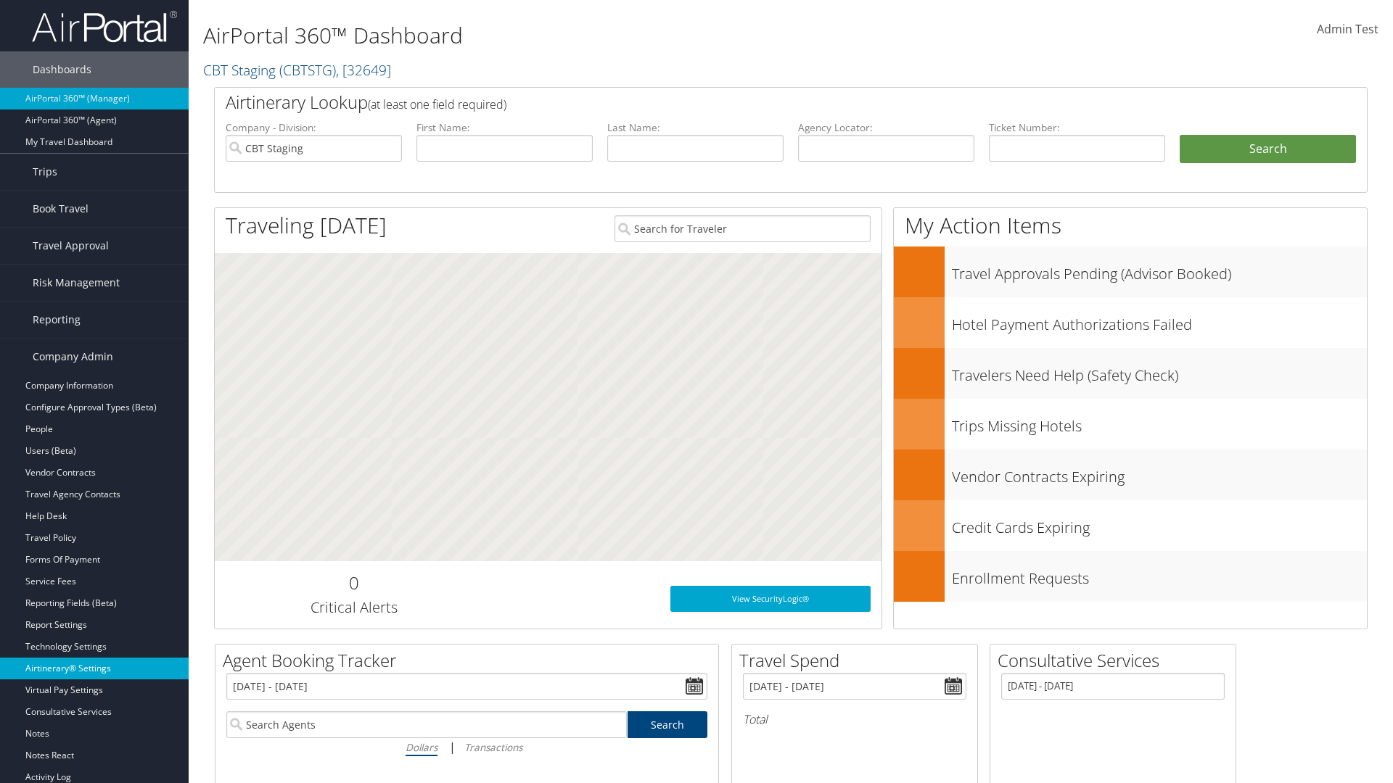 Image resolution: width=1393 pixels, height=783 pixels. Describe the element at coordinates (1159, 575) in the screenshot. I see `h3: Enrollment Requests` at that location.